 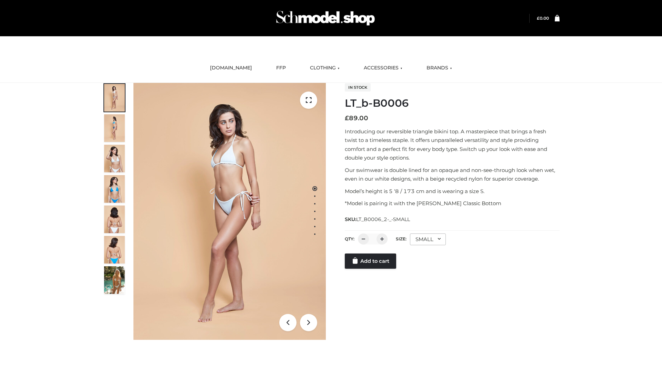 I want to click on img: ArielClassicBikiniTop_CloudNine_AzureSky_OW114ECO_1-scaled.jpg, so click(x=115, y=98).